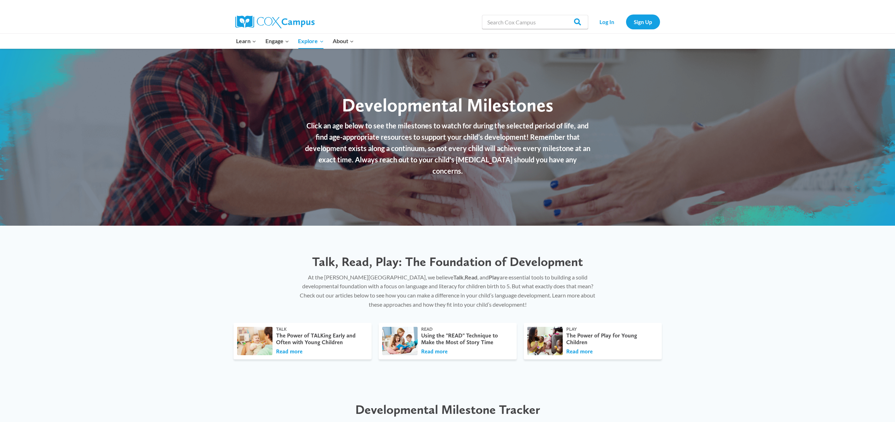 The width and height of the screenshot is (895, 422). I want to click on div: Read, so click(465, 329).